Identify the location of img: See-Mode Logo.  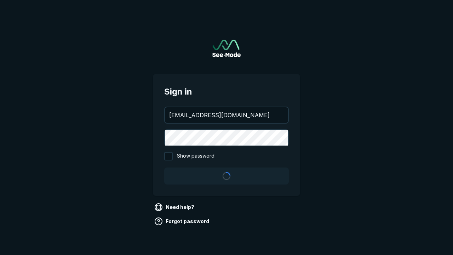
(227, 48).